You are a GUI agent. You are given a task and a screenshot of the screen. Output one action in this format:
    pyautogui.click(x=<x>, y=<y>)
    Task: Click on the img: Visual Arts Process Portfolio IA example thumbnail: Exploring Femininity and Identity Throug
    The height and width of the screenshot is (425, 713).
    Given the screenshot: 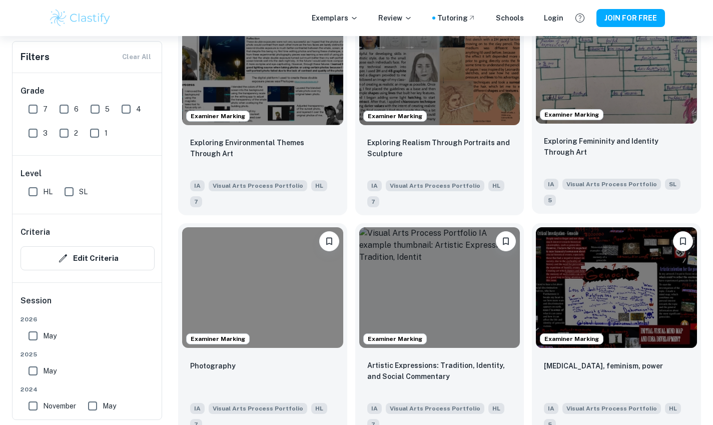 What is the action you would take?
    pyautogui.click(x=616, y=63)
    